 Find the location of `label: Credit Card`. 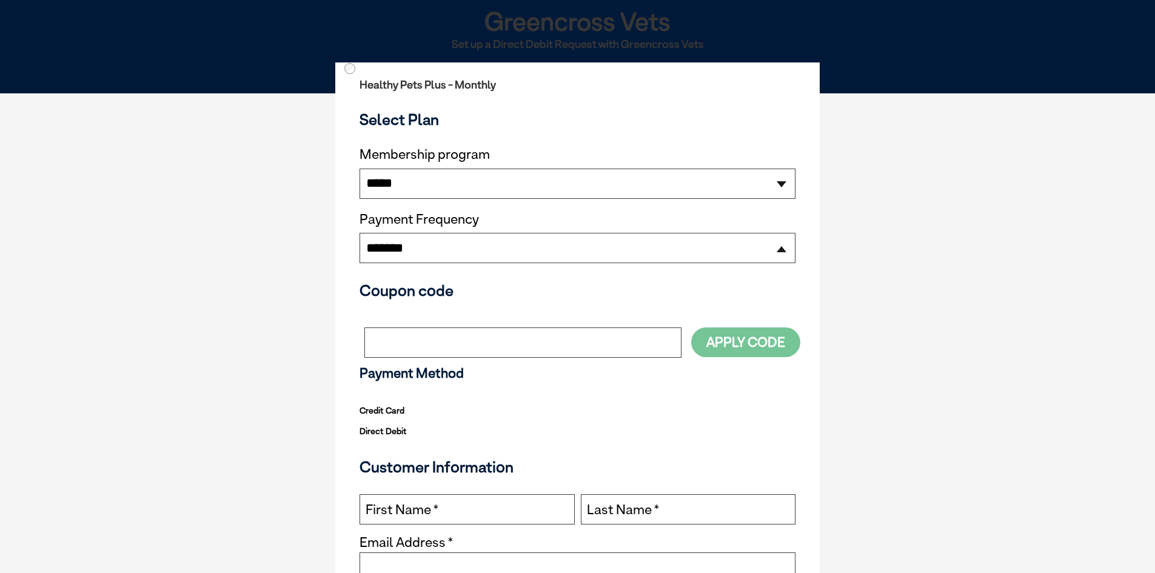

label: Credit Card is located at coordinates (382, 411).